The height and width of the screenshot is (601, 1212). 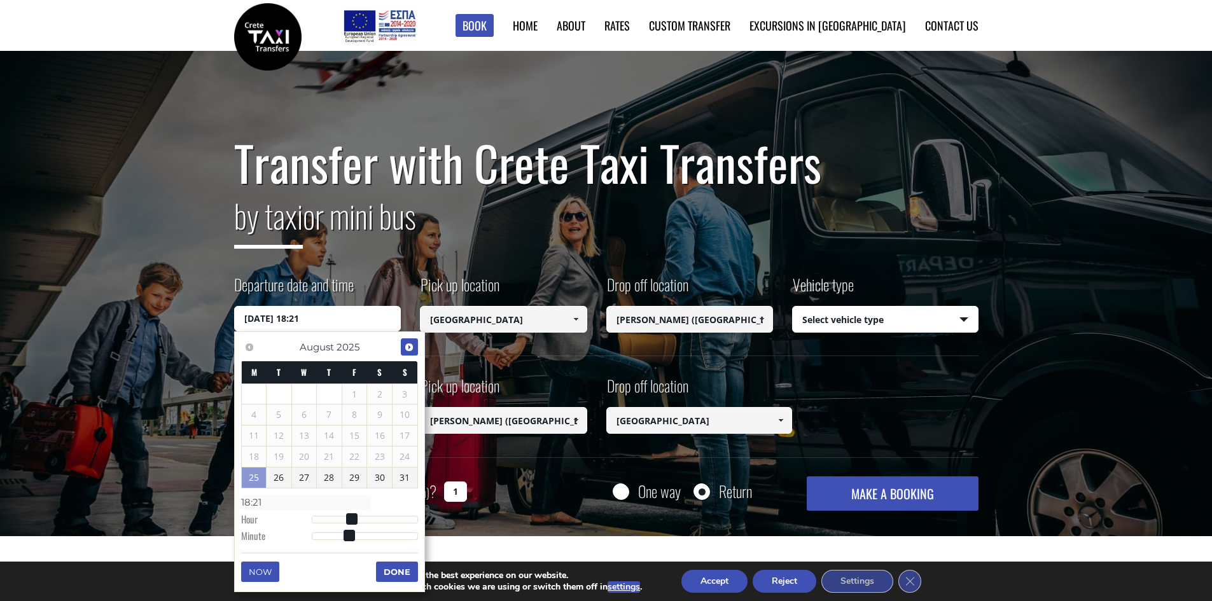 I want to click on span: 22, so click(x=354, y=457).